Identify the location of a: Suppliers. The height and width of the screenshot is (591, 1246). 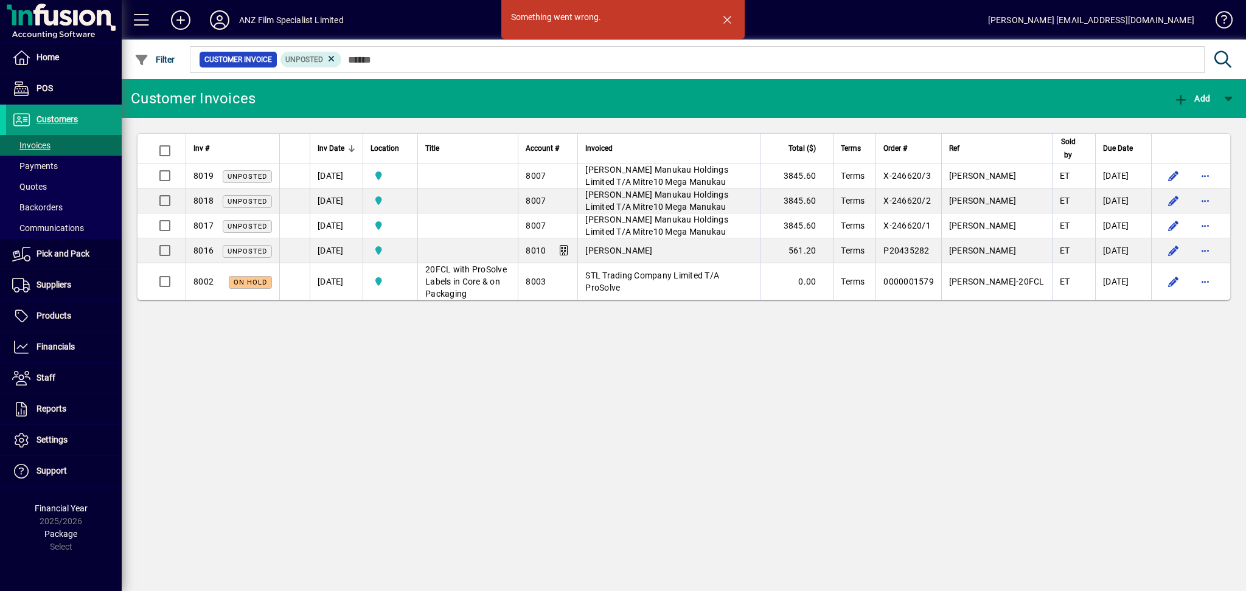
(64, 285).